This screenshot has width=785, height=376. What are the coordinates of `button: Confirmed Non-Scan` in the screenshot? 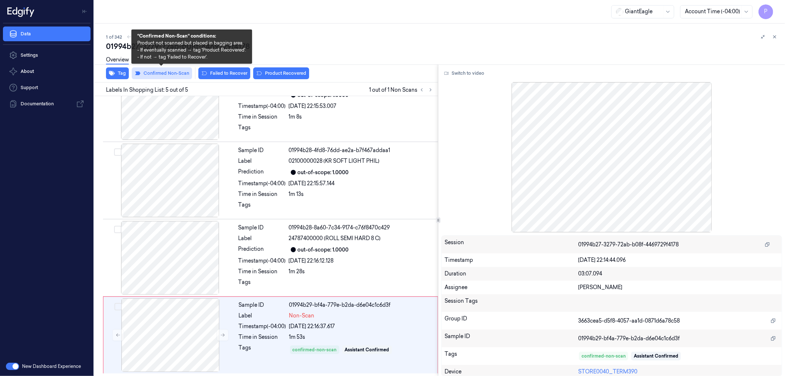 It's located at (162, 73).